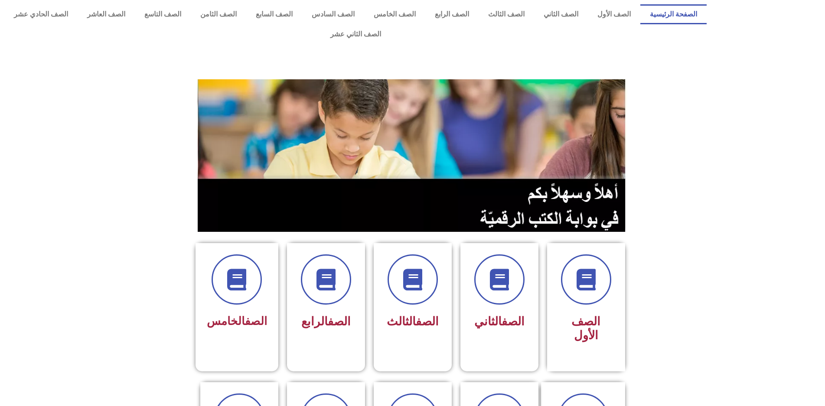 This screenshot has width=825, height=406. Describe the element at coordinates (274, 14) in the screenshot. I see `a: الصف السابع` at that location.